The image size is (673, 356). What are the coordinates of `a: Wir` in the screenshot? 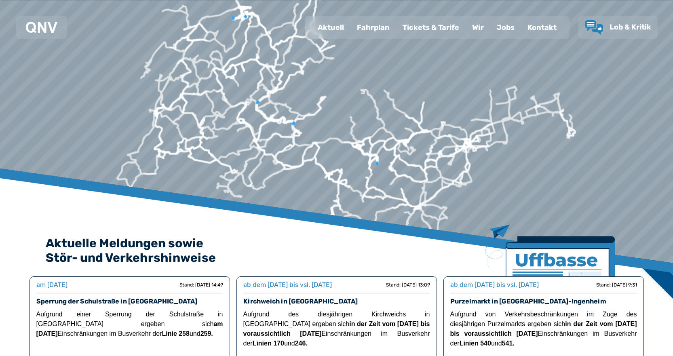 It's located at (478, 28).